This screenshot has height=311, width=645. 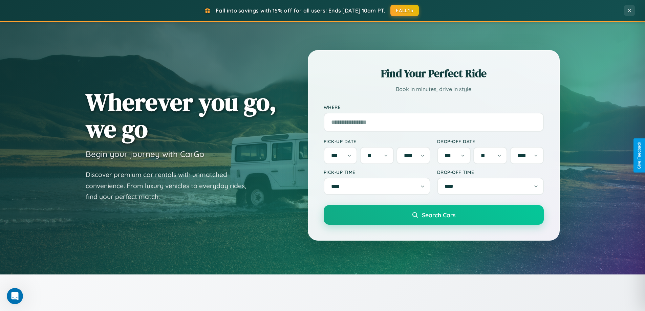 What do you see at coordinates (405, 11) in the screenshot?
I see `button: FALL15` at bounding box center [405, 11].